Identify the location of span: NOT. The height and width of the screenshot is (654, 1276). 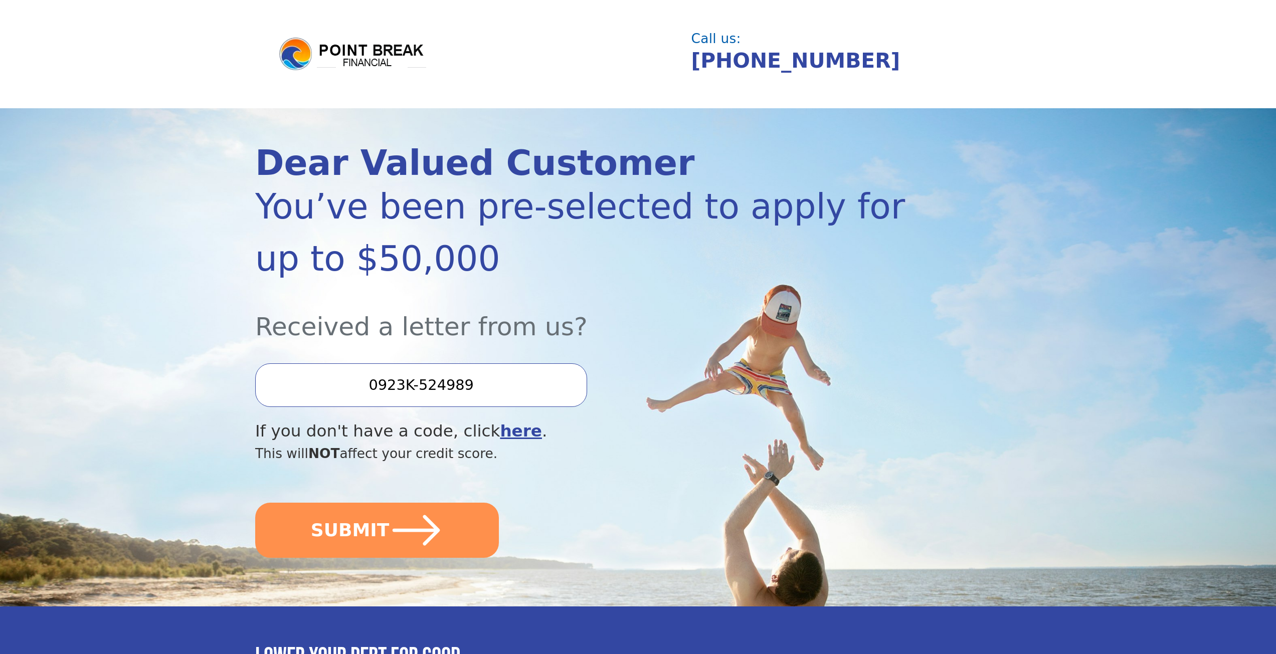
(324, 453).